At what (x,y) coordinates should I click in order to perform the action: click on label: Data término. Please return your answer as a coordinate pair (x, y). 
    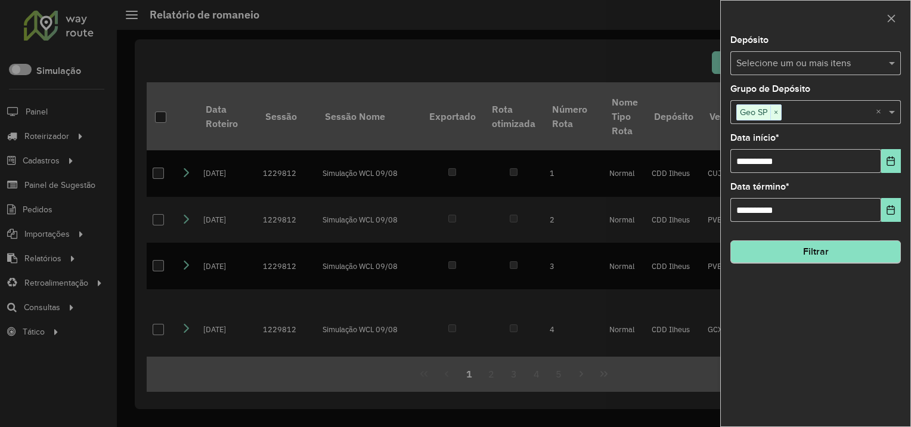
    Looking at the image, I should click on (759, 187).